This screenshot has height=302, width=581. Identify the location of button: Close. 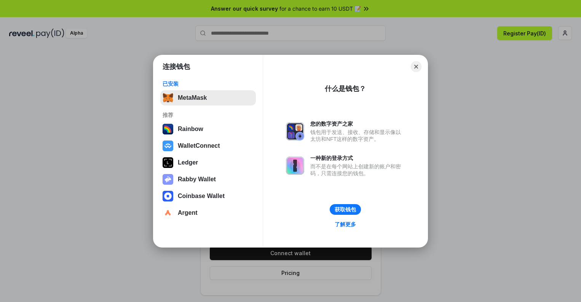
(416, 67).